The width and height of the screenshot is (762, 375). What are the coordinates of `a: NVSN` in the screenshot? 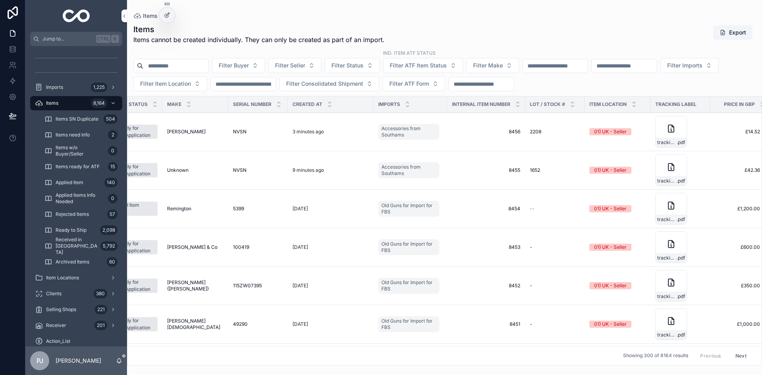 It's located at (258, 132).